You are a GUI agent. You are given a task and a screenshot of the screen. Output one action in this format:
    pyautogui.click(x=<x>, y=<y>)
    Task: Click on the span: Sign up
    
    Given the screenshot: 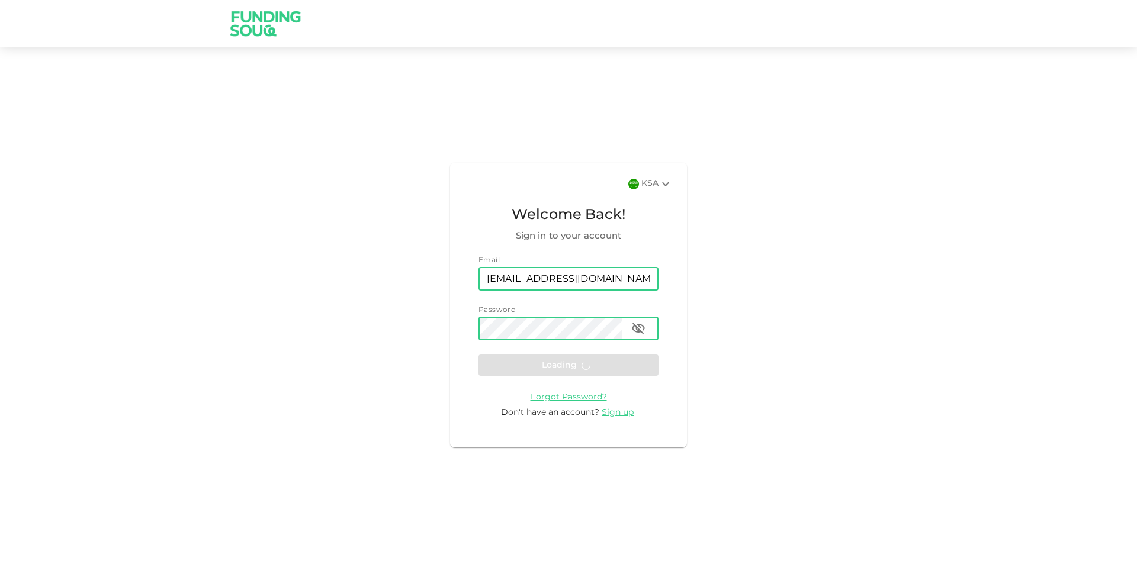 What is the action you would take?
    pyautogui.click(x=618, y=413)
    